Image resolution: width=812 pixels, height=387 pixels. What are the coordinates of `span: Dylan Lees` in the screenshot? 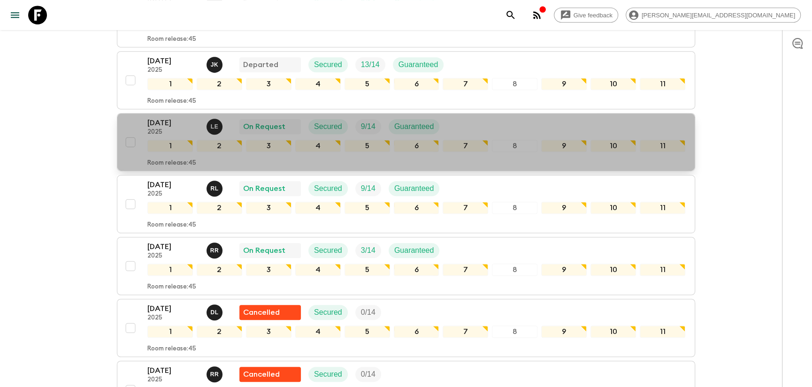 It's located at (215, 311).